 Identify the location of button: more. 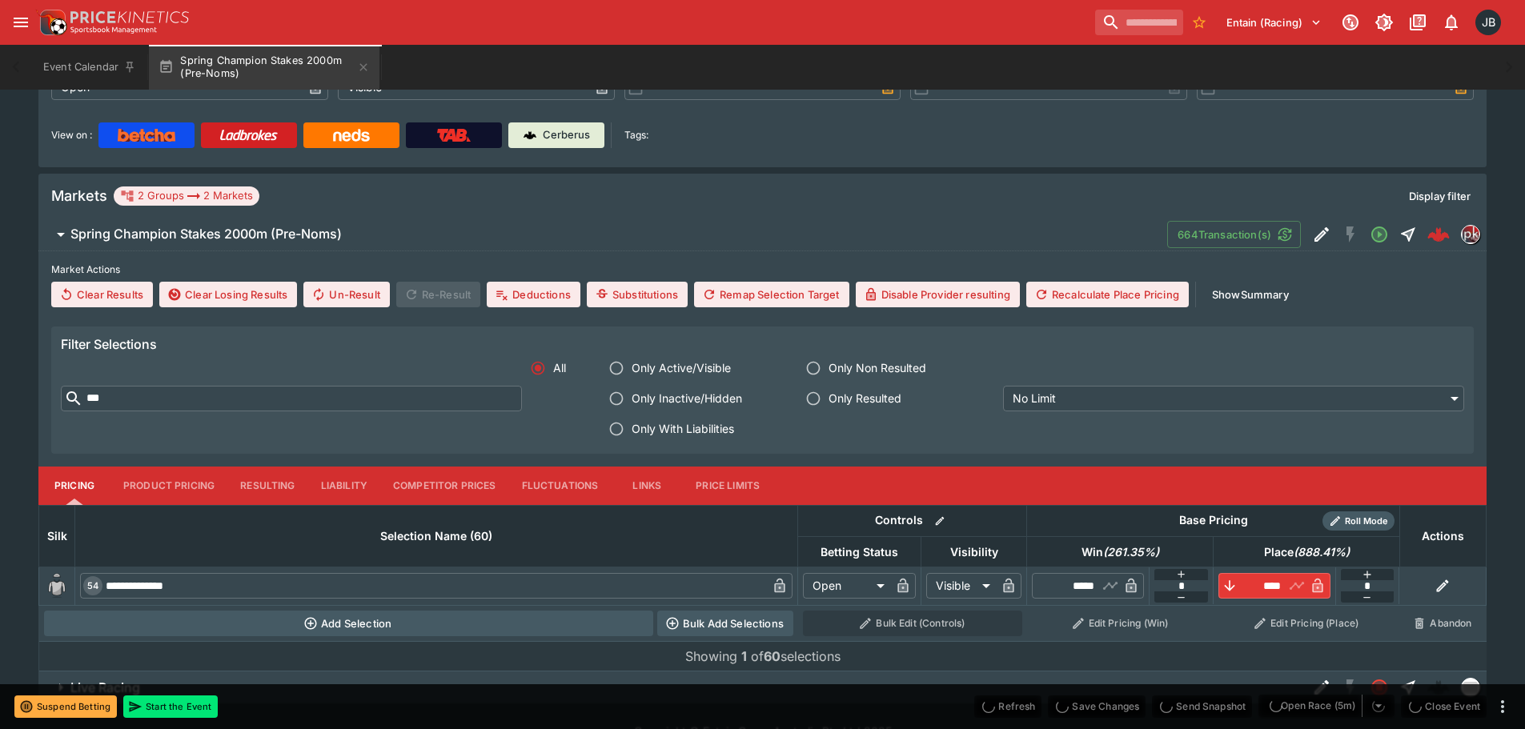
(1502, 707).